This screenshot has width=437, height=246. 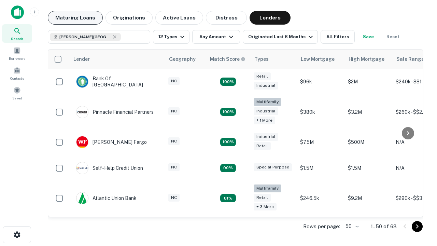 What do you see at coordinates (115, 112) in the screenshot?
I see `div: Pinnacle Financial Partners` at bounding box center [115, 112].